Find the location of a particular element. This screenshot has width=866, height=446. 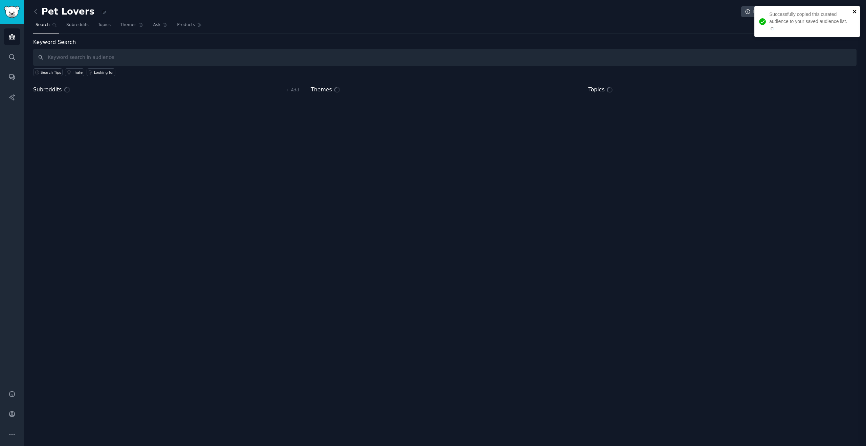

input: Keyword search in audience is located at coordinates (445, 57).